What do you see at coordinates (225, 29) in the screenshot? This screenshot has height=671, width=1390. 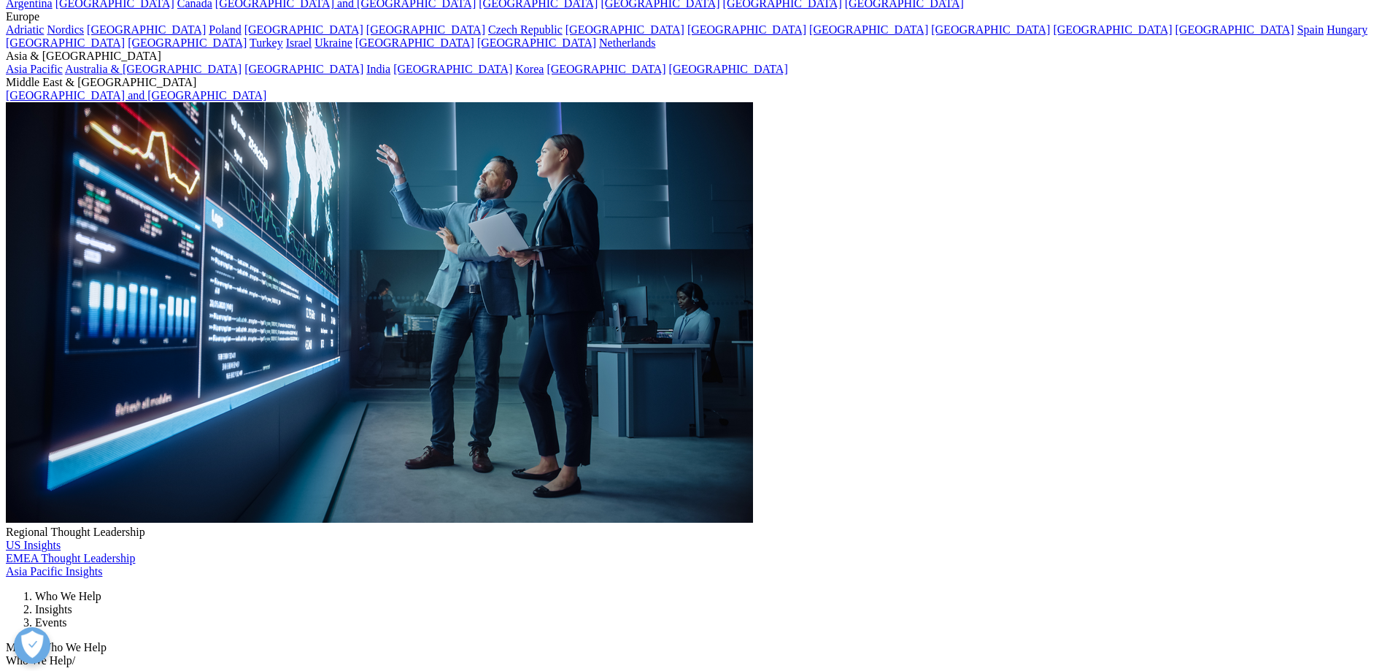 I see `a: Poland` at bounding box center [225, 29].